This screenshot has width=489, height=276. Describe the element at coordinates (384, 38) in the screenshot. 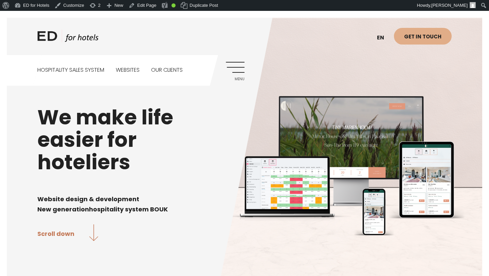

I see `a: en` at that location.